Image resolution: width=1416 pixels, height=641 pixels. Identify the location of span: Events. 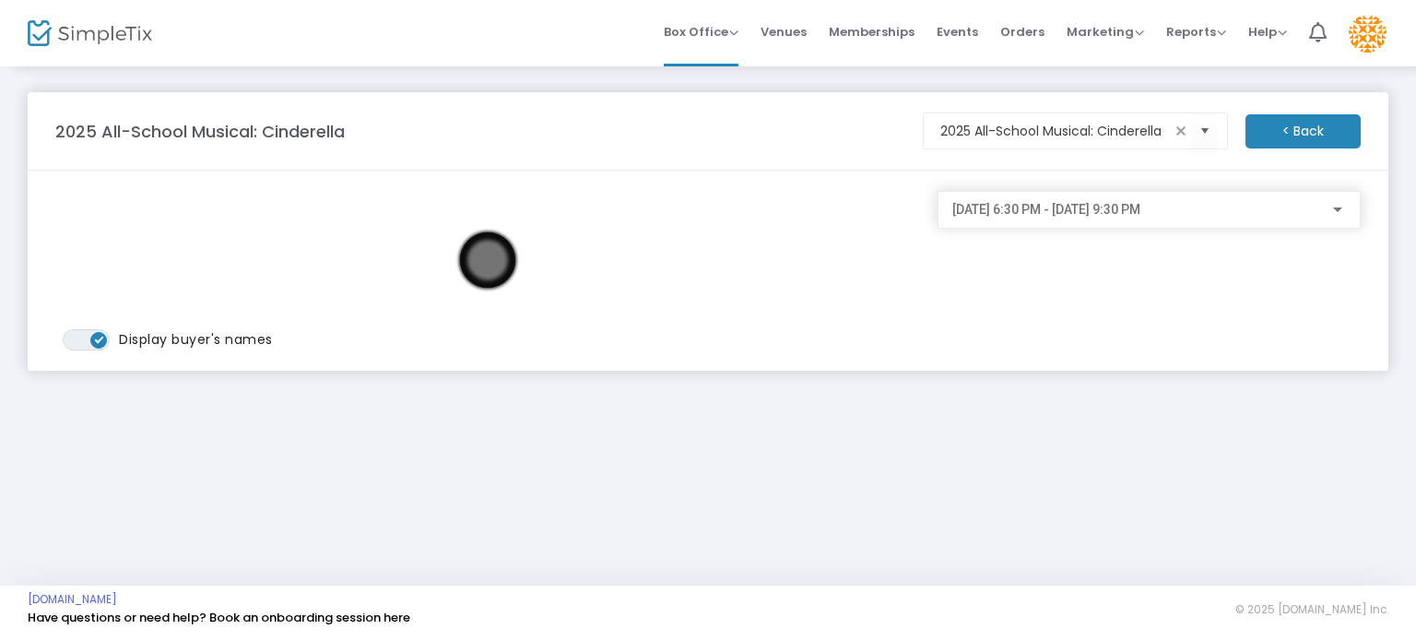
(957, 31).